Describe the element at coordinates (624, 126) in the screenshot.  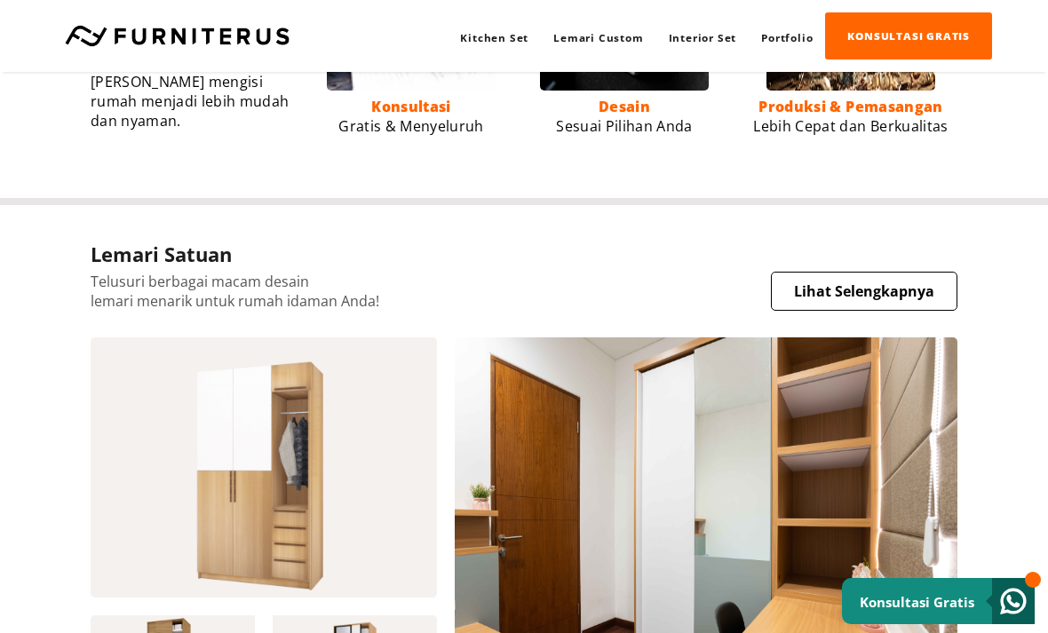
I see `p: Sesuai Pilihan Anda` at that location.